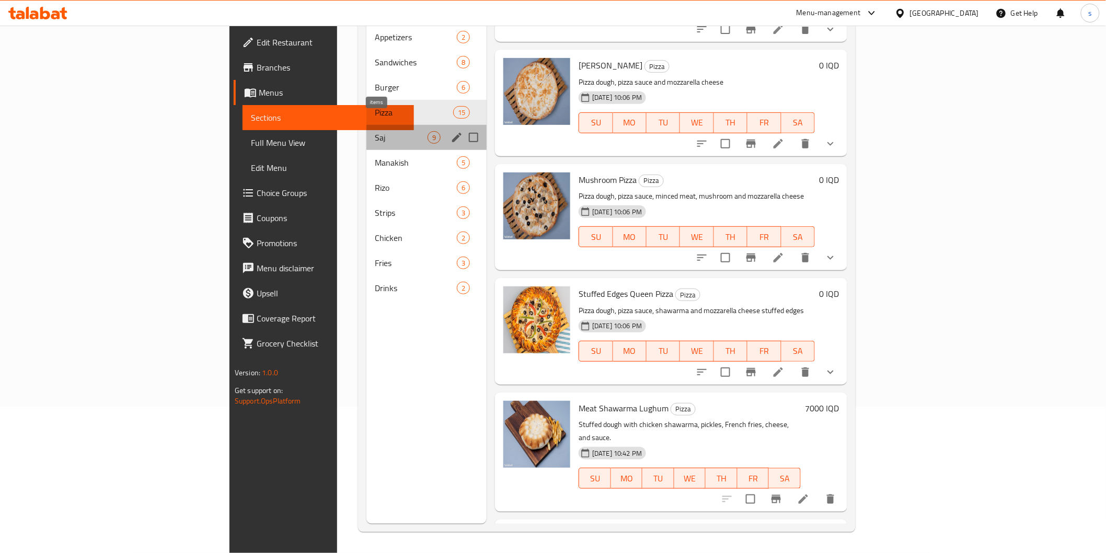 This screenshot has width=1106, height=553. What do you see at coordinates (331, 243) in the screenshot?
I see `span: Promotions` at bounding box center [331, 243].